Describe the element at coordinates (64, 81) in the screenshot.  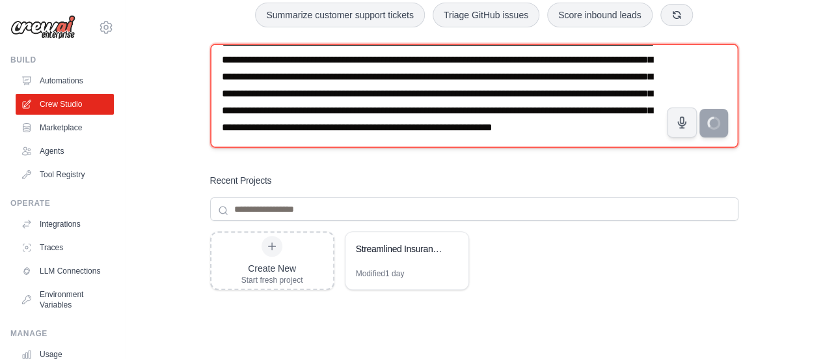
I see `a: Automations` at that location.